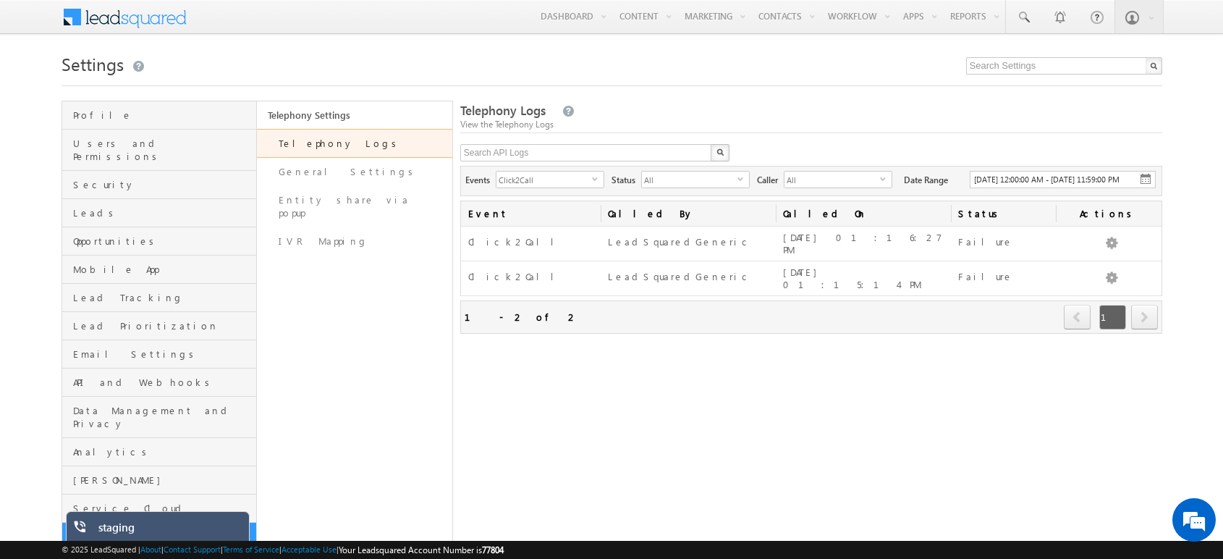 This screenshot has height=559, width=1223. What do you see at coordinates (163, 452) in the screenshot?
I see `span: Analytics` at bounding box center [163, 452].